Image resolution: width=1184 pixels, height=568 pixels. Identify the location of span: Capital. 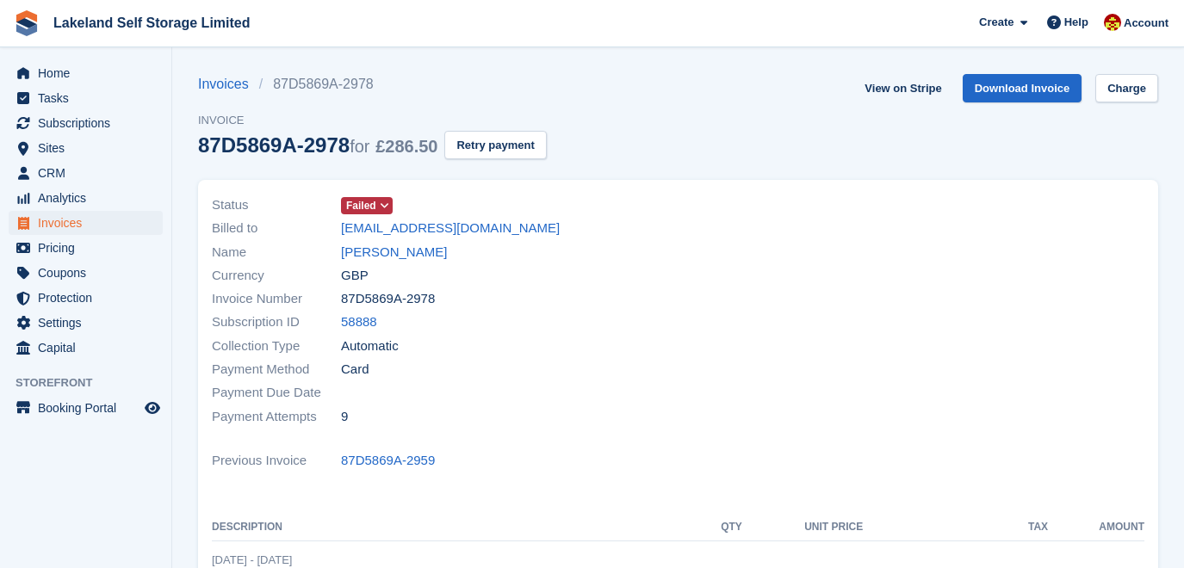
(90, 348).